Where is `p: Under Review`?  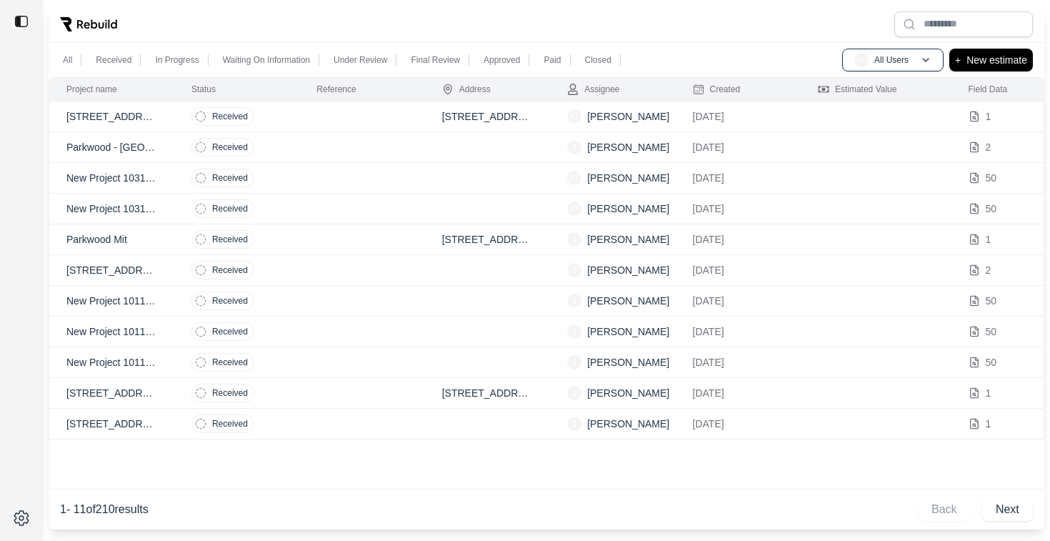 p: Under Review is located at coordinates (360, 60).